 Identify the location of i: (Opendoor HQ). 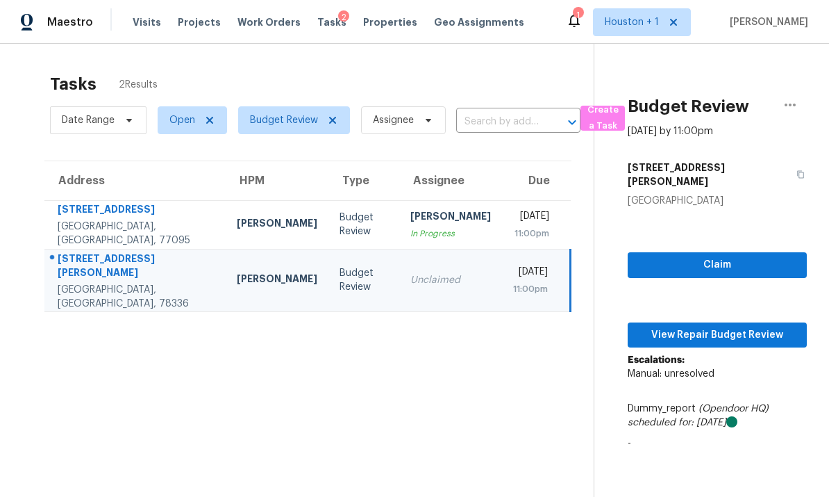
(733, 408).